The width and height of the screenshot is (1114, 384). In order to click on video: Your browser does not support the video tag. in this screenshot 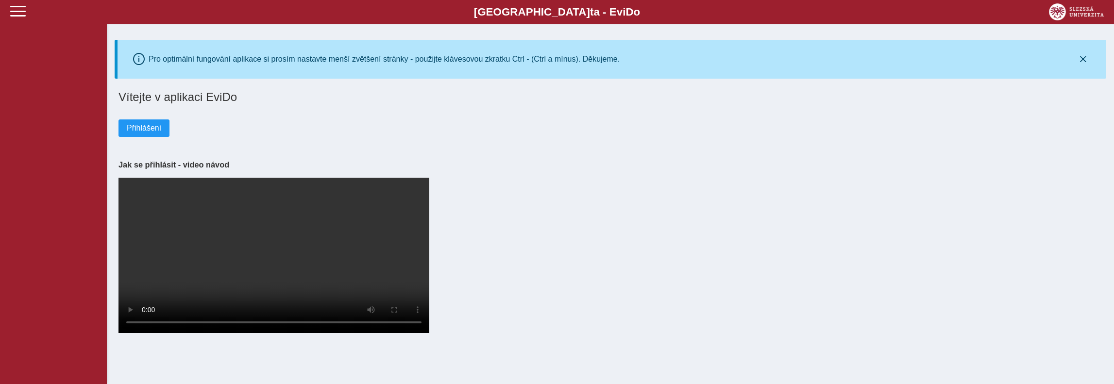, I will do `click(274, 255)`.